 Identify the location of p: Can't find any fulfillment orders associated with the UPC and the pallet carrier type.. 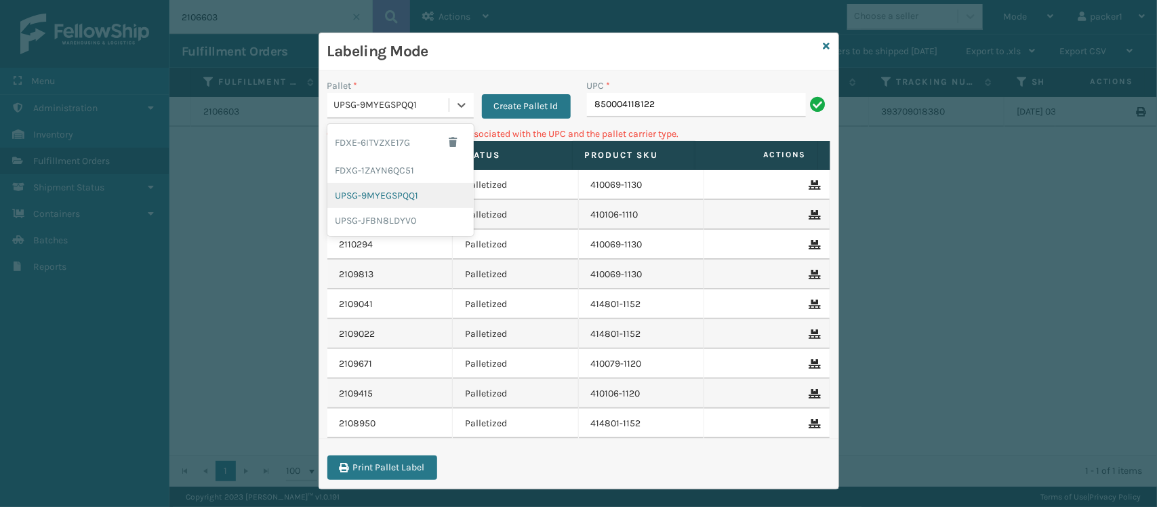
(579, 134).